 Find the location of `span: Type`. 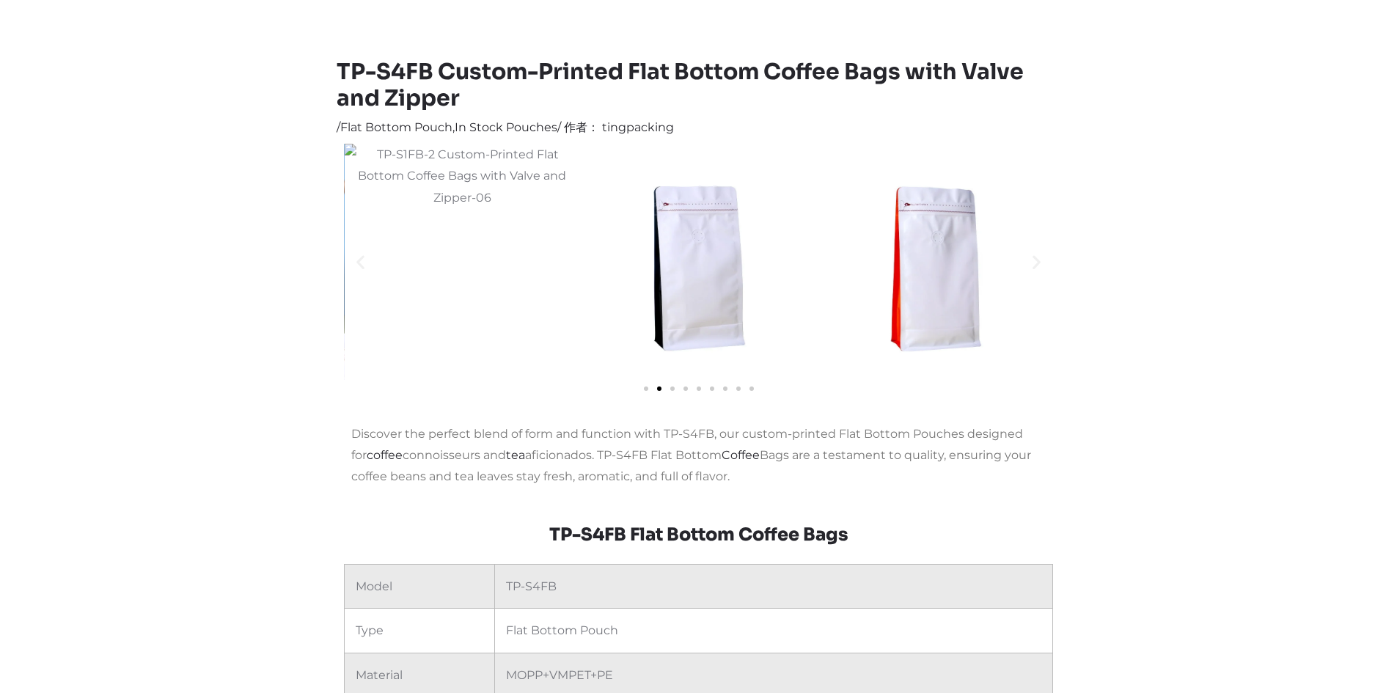

span: Type is located at coordinates (370, 631).